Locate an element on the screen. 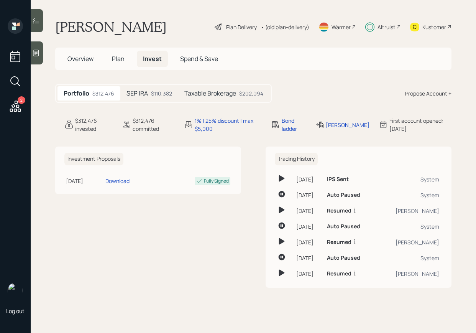 The image size is (476, 333). div: $110,382 is located at coordinates (161, 93).